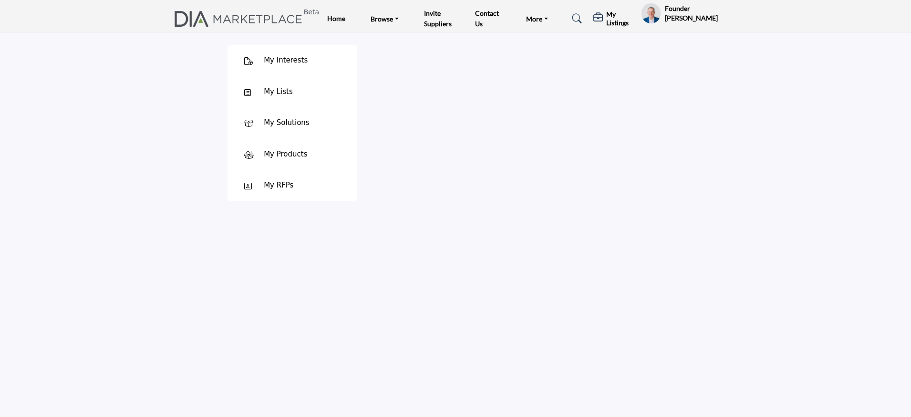  I want to click on h6: Beta, so click(311, 12).